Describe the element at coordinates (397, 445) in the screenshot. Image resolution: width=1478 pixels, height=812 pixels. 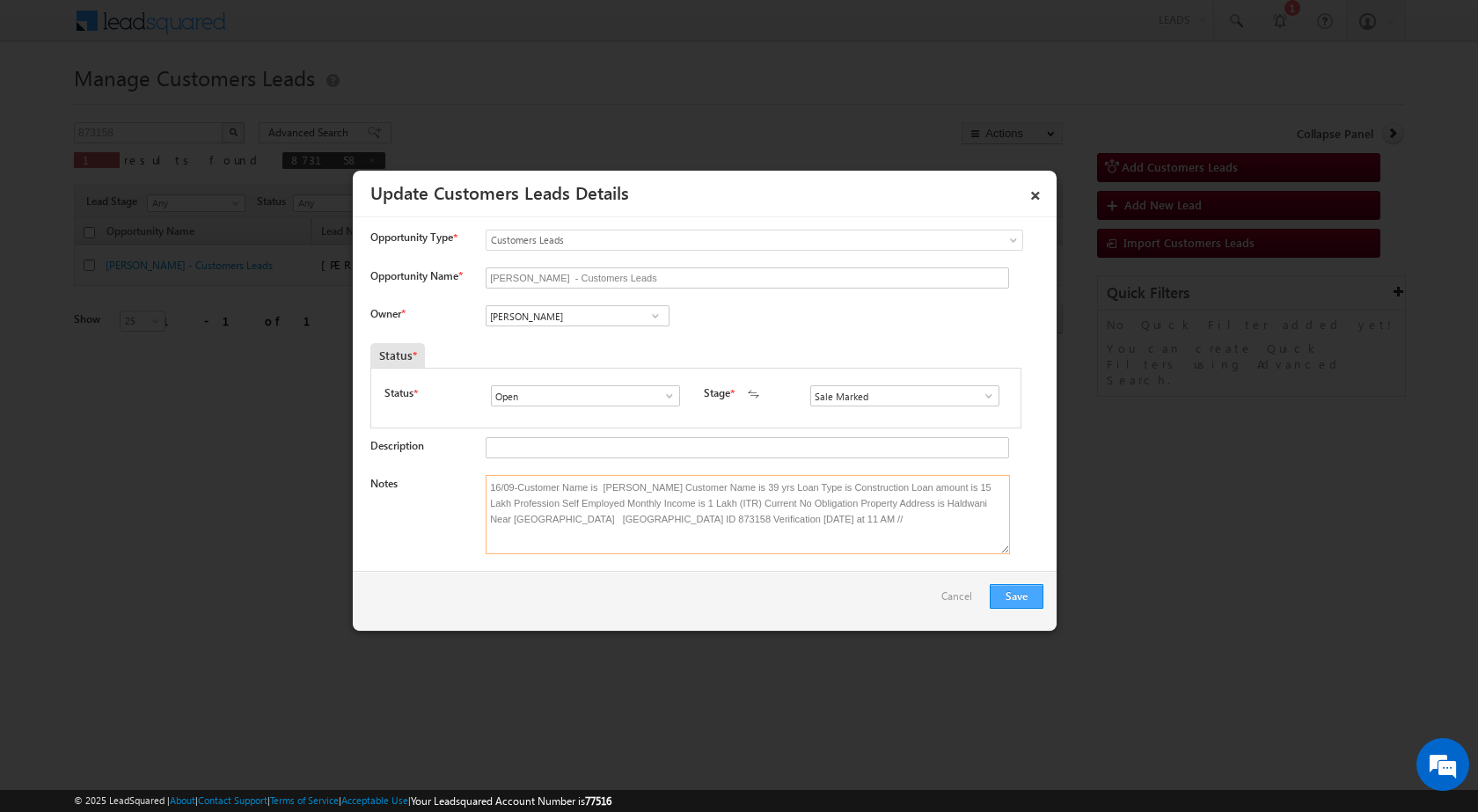
I see `label: Description` at that location.